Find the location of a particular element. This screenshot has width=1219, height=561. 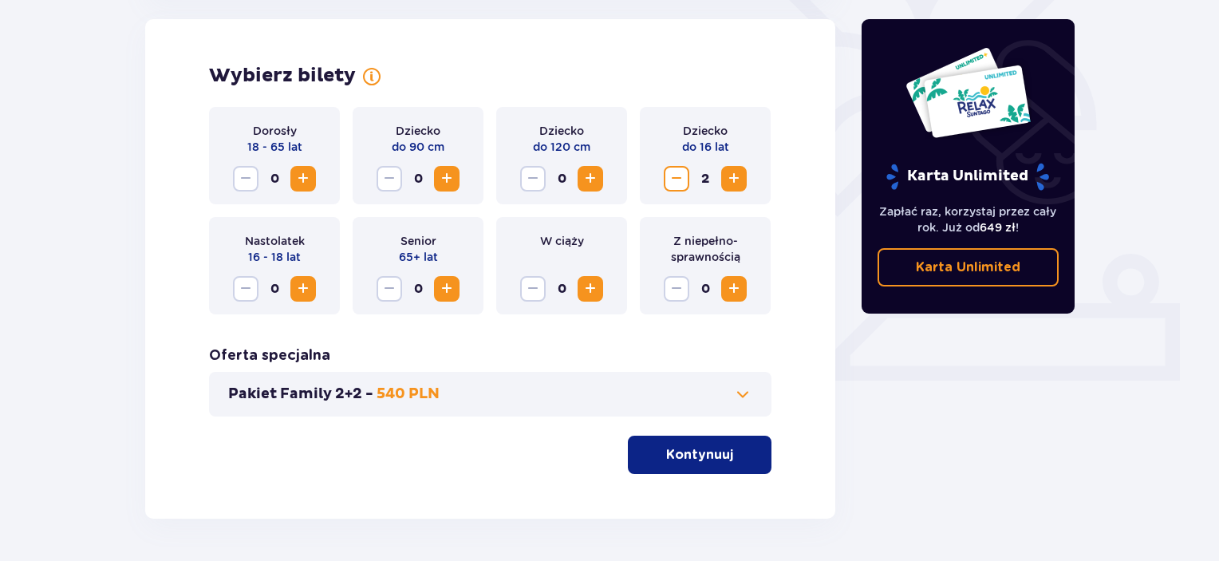

p: Z niepełno­sprawnością is located at coordinates (705, 249).